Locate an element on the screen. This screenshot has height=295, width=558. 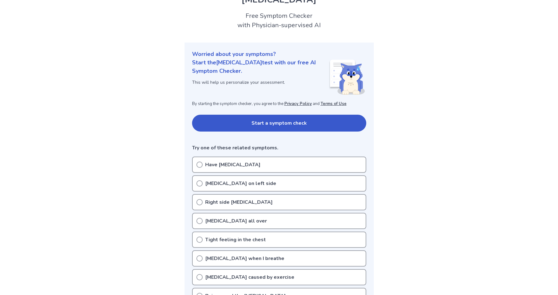
p: Tight feeling in the chest is located at coordinates (236, 240).